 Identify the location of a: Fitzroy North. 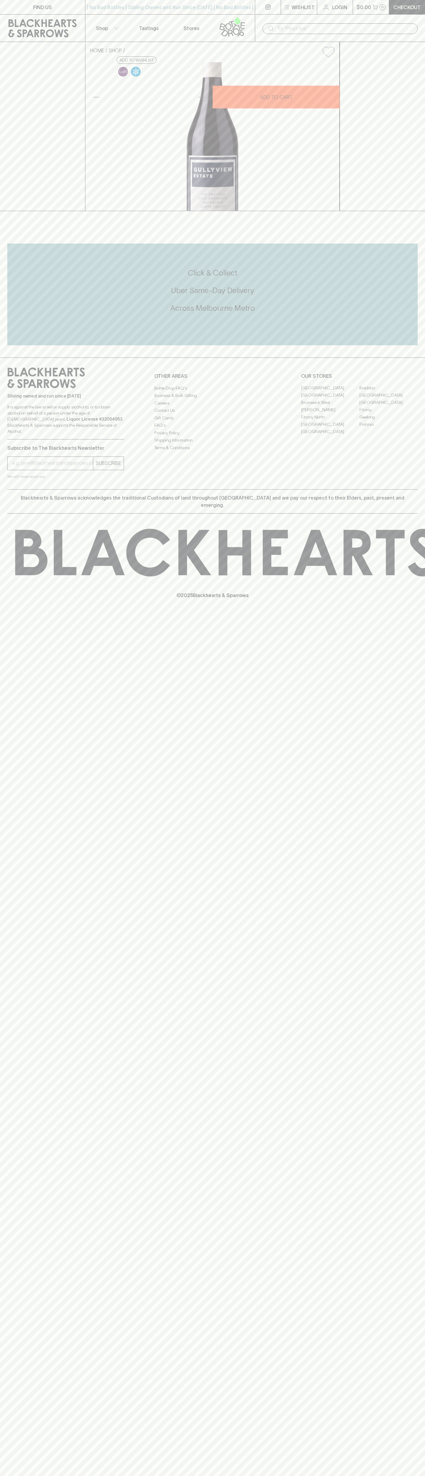
(330, 417).